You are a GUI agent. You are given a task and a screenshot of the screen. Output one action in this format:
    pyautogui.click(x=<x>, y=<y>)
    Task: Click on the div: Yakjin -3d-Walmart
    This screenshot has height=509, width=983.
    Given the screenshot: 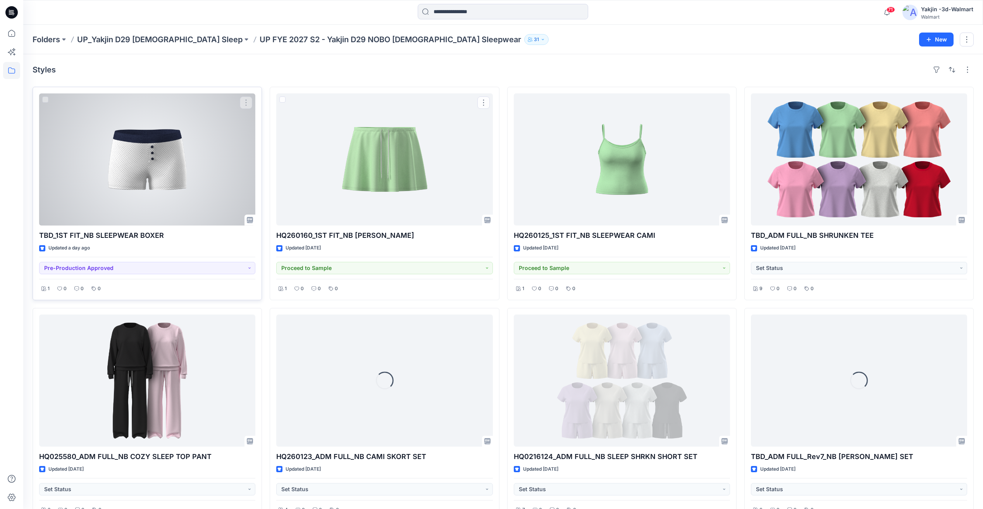 What is the action you would take?
    pyautogui.click(x=947, y=9)
    